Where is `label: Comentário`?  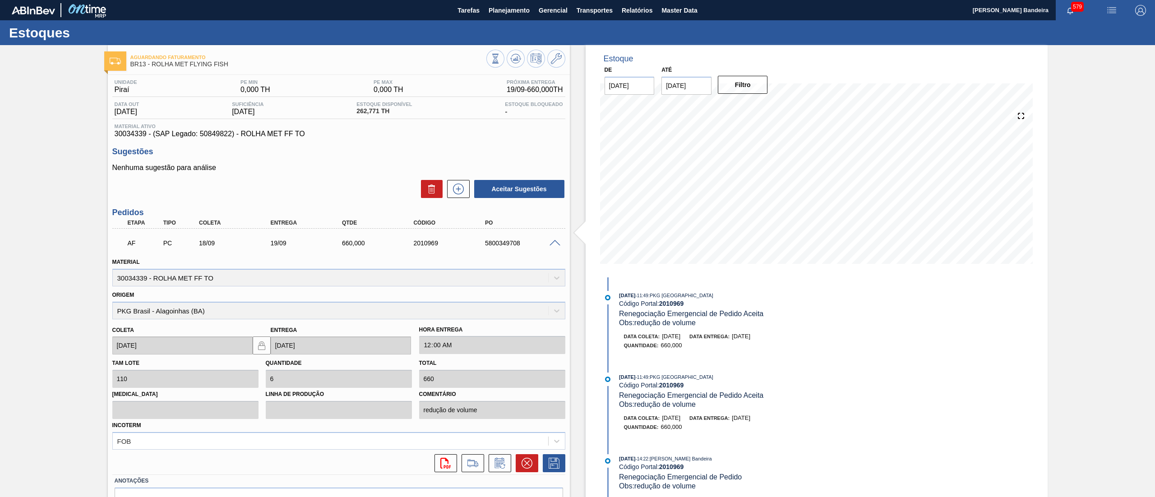 label: Comentário is located at coordinates (492, 394).